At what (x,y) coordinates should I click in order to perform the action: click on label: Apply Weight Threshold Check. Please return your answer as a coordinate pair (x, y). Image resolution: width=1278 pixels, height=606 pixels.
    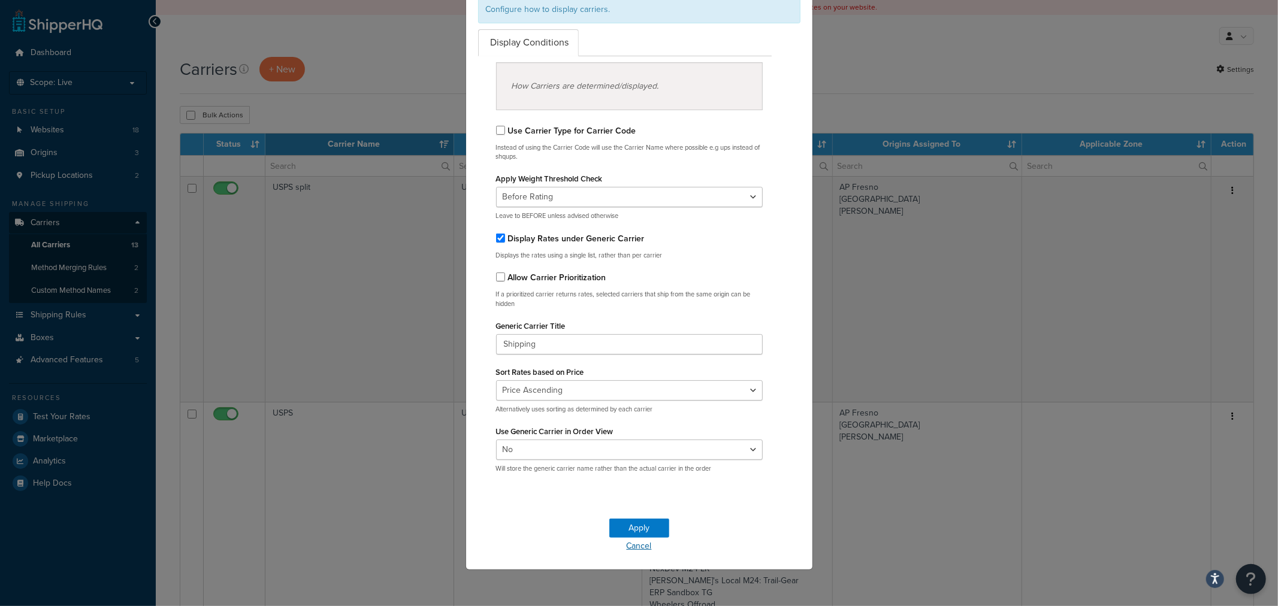
    Looking at the image, I should click on (549, 178).